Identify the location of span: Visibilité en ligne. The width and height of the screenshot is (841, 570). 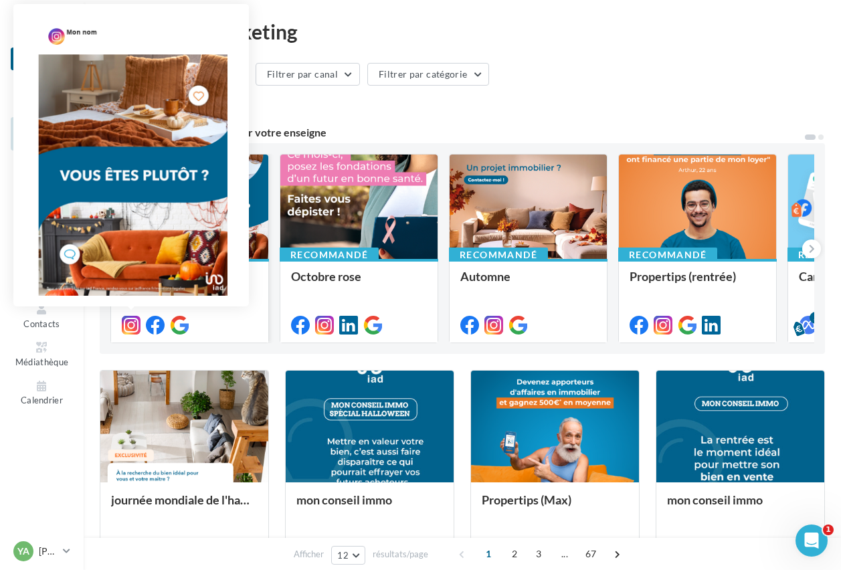
(41, 240).